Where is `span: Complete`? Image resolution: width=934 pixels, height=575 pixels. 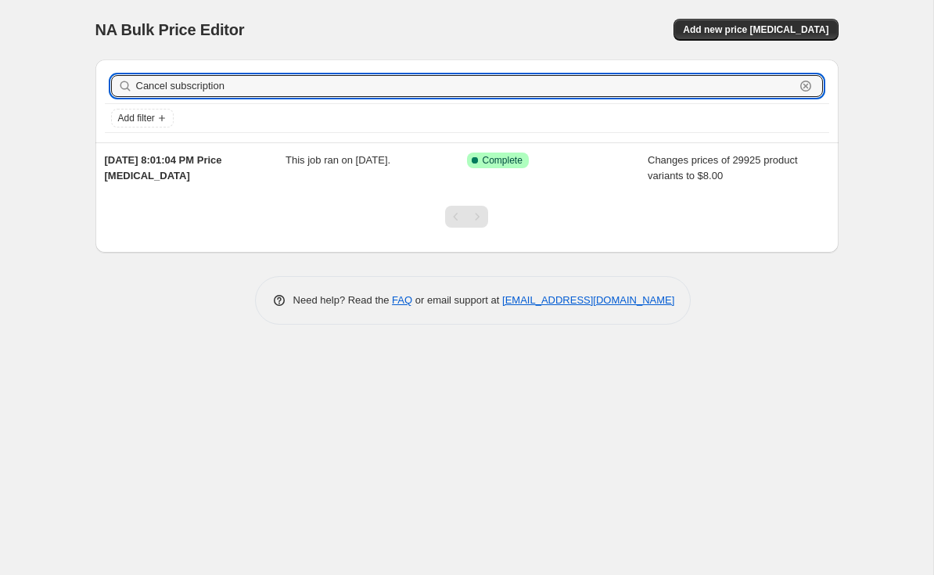 span: Complete is located at coordinates (502, 160).